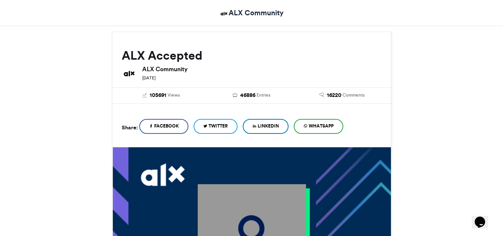 The height and width of the screenshot is (236, 503). I want to click on span: Twitter, so click(218, 126).